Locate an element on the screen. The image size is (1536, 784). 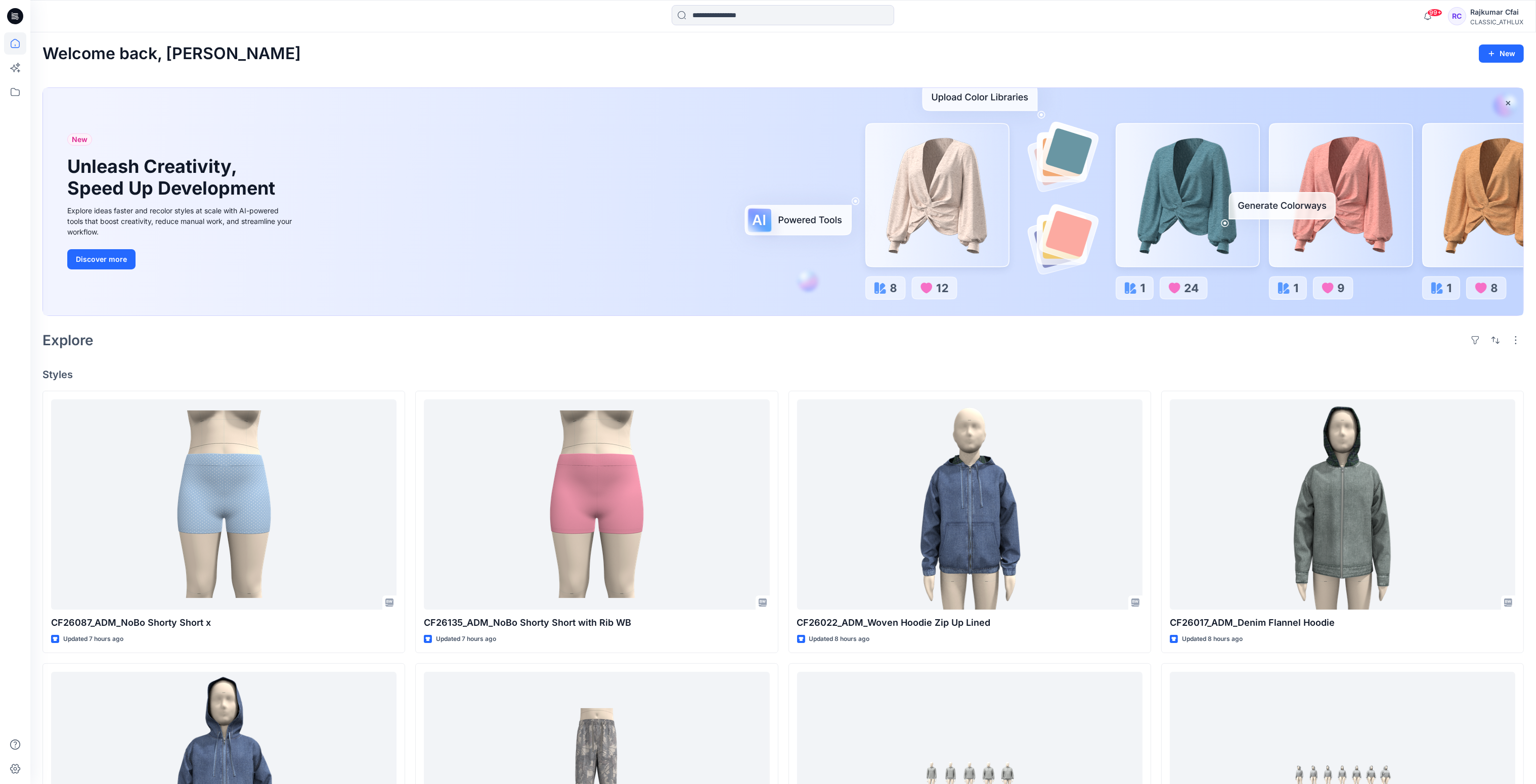
div: Rajkumar Cfai is located at coordinates (1497, 12).